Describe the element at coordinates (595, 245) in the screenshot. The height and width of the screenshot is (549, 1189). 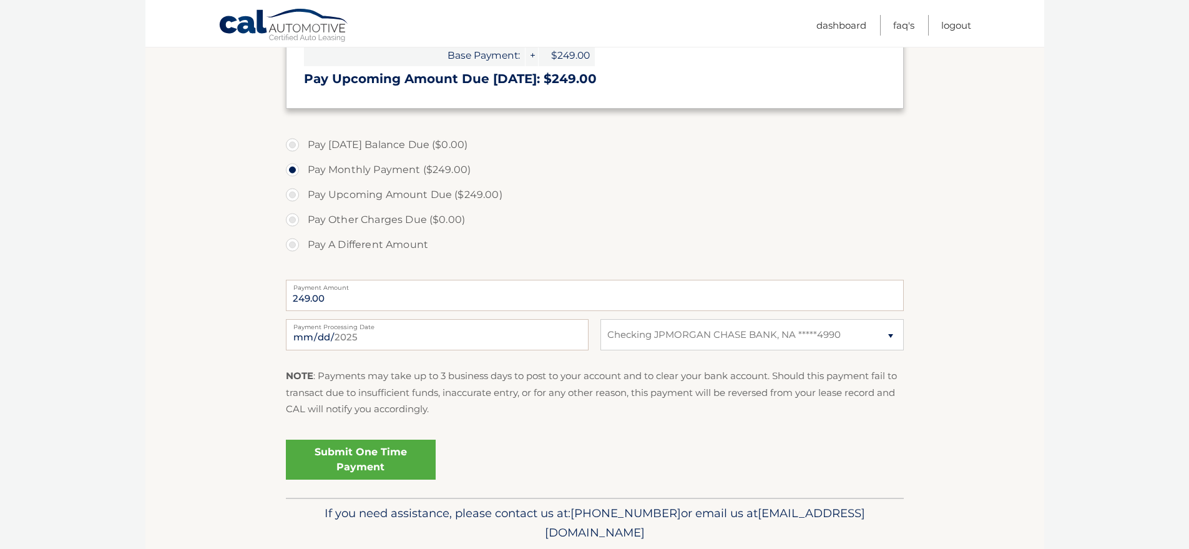
I see `label: Pay A Different Amount` at that location.